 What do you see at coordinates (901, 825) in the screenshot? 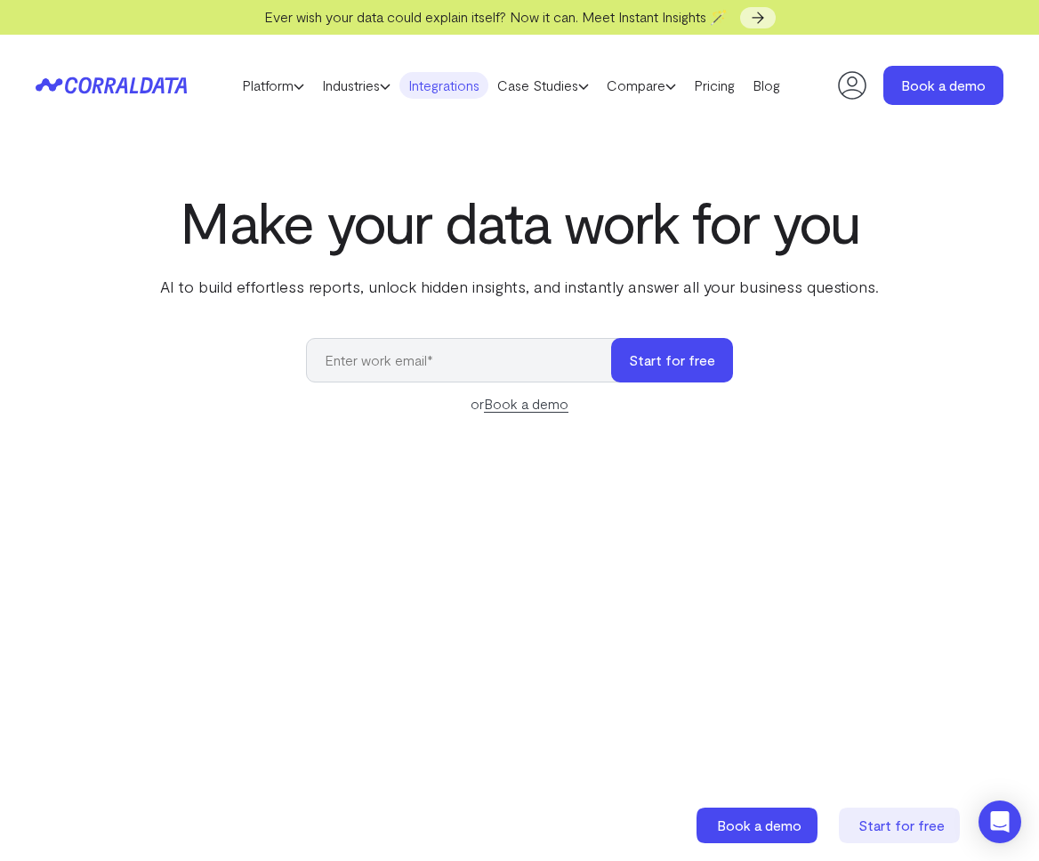
I see `a: Start for free` at bounding box center [901, 825].